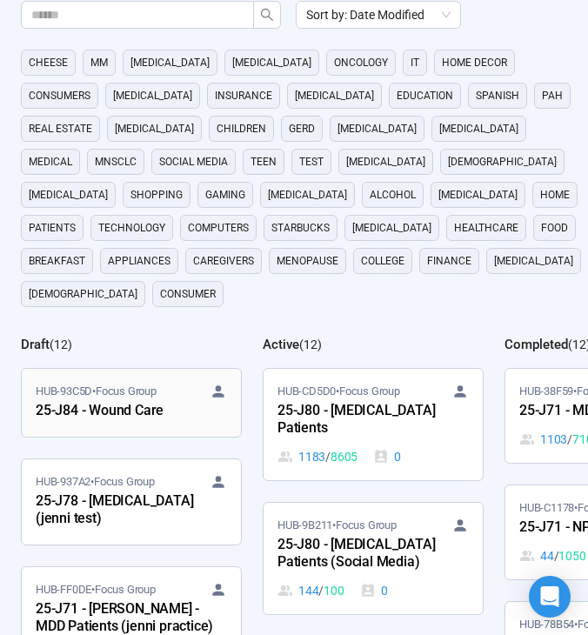  Describe the element at coordinates (244, 96) in the screenshot. I see `span: Insurance` at that location.